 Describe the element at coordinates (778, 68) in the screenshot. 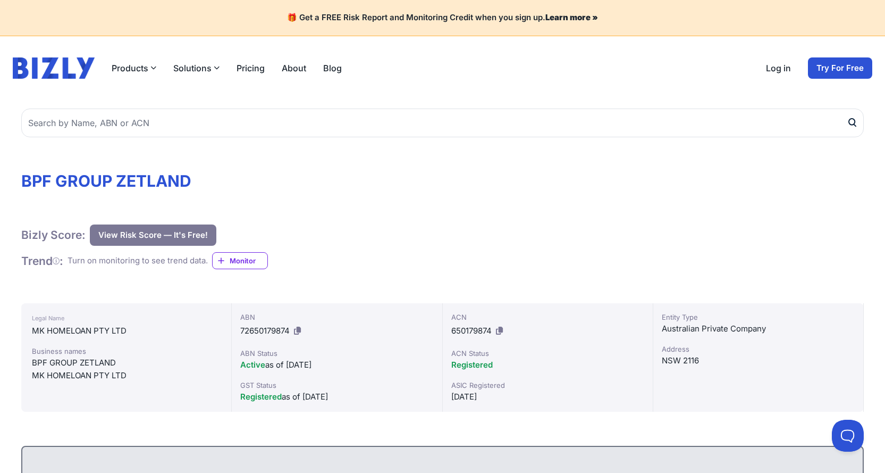

I see `a: Log in` at that location.